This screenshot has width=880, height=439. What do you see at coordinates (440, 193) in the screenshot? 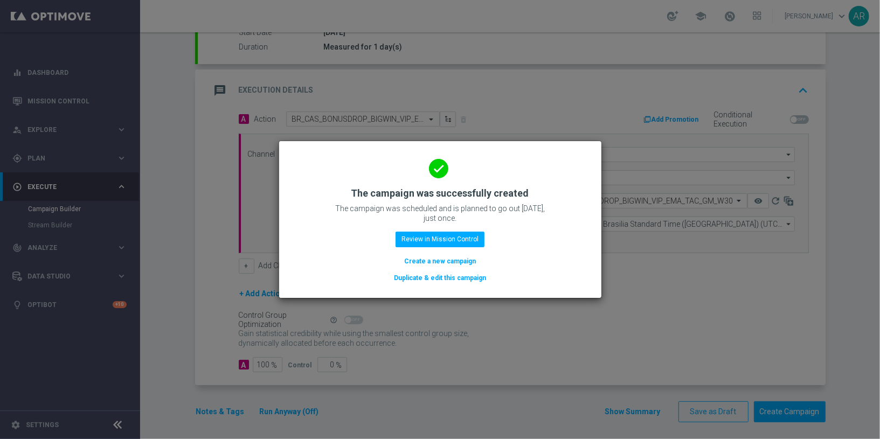
I see `h2: The campaign was successfully created` at bounding box center [440, 193].